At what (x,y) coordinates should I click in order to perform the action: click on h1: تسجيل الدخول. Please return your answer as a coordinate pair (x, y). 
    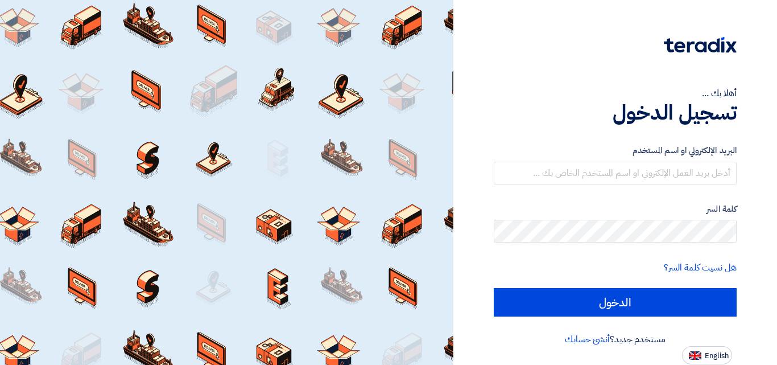
    Looking at the image, I should click on (615, 113).